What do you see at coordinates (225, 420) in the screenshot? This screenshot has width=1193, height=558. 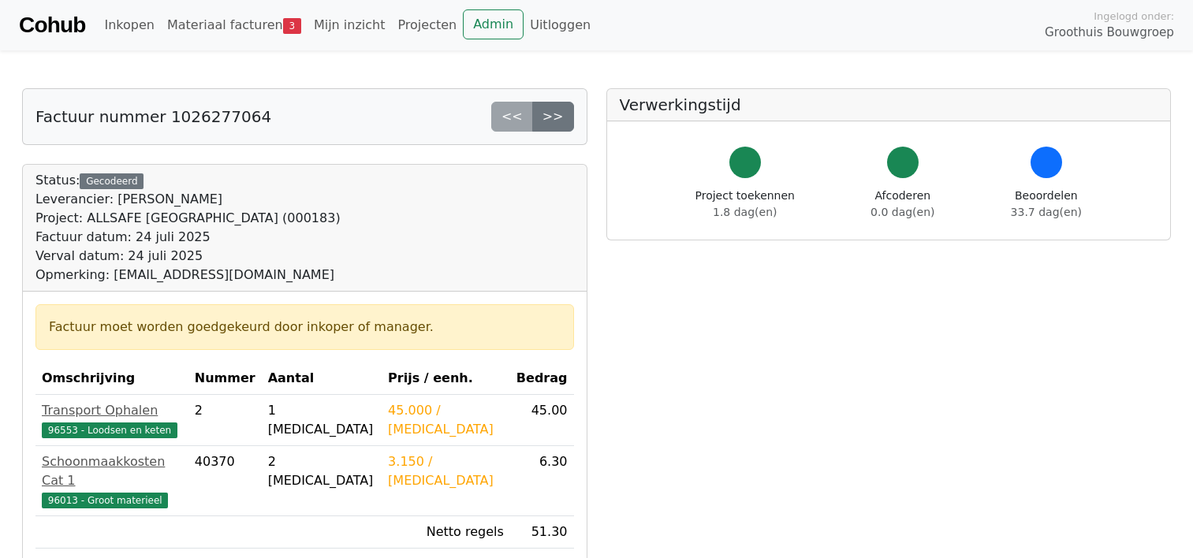 I see `td: 2` at bounding box center [225, 420].